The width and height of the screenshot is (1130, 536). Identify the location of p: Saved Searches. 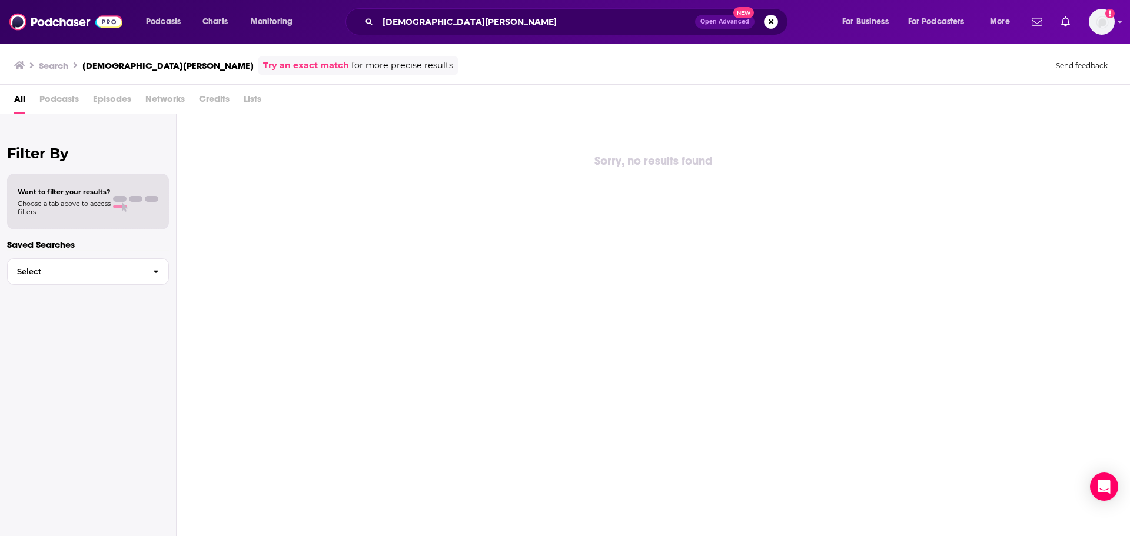
(88, 244).